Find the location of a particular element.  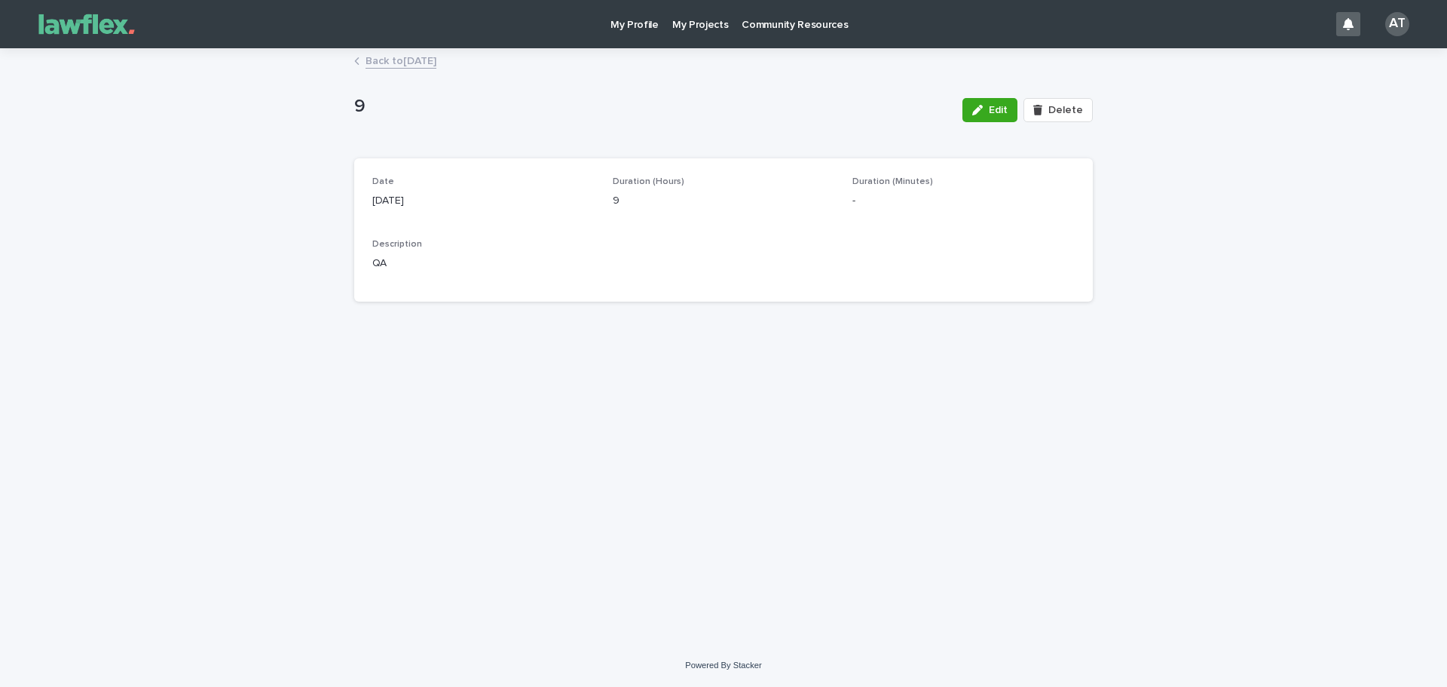

a: Powered By Stacker is located at coordinates (723, 665).